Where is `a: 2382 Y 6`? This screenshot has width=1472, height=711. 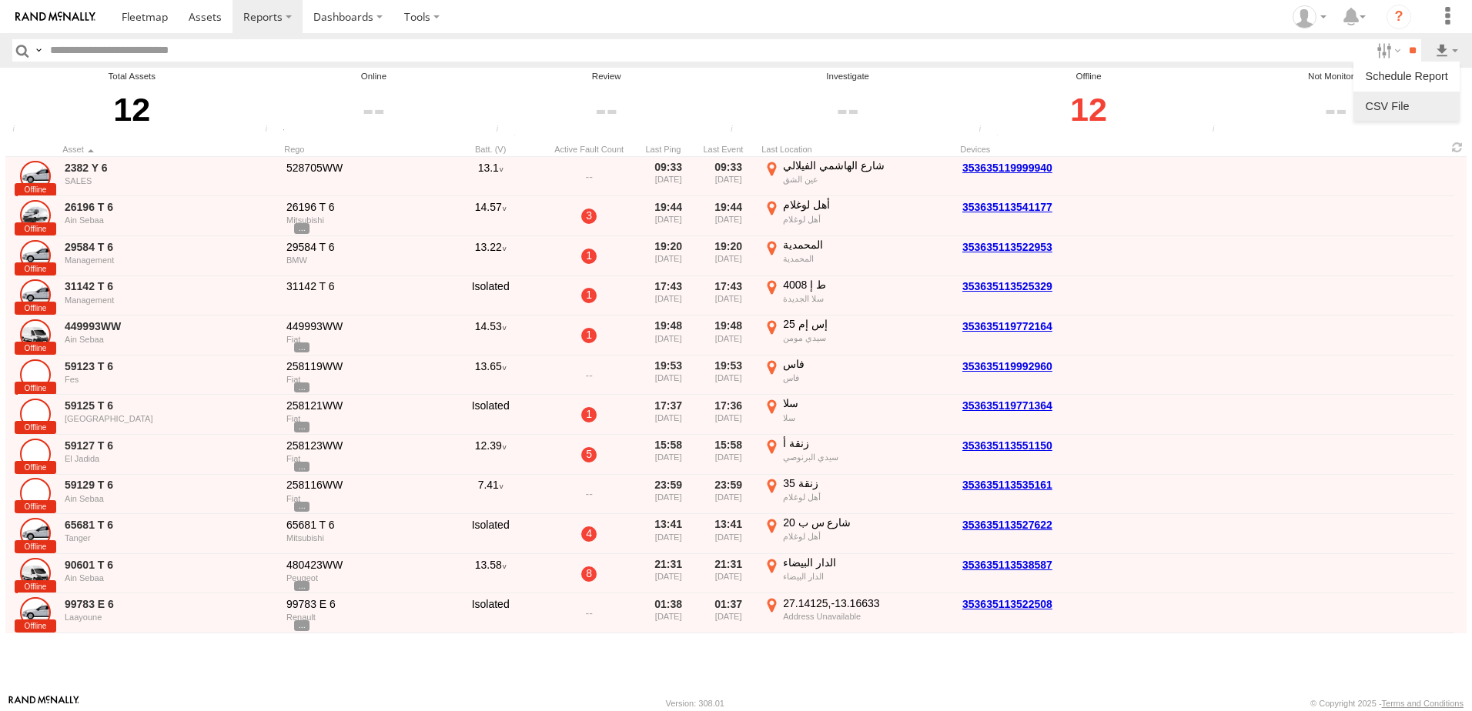
a: 2382 Y 6 is located at coordinates (170, 168).